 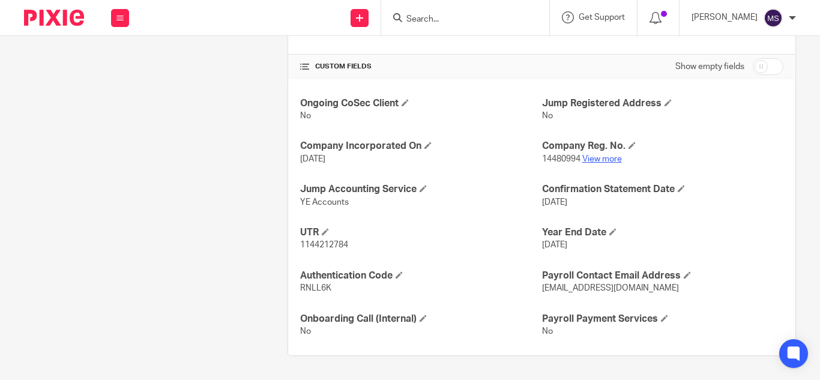 I want to click on h4: Payroll Contact Email Address, so click(x=662, y=275).